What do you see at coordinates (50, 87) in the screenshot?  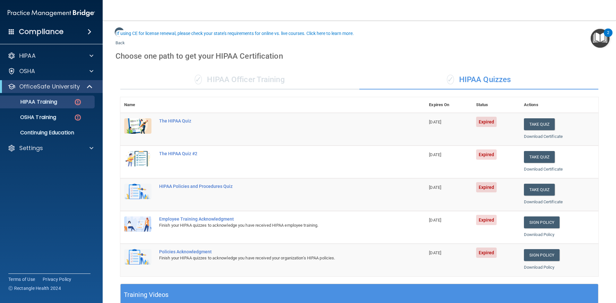 I see `a: OfficeSafe University` at bounding box center [50, 87].